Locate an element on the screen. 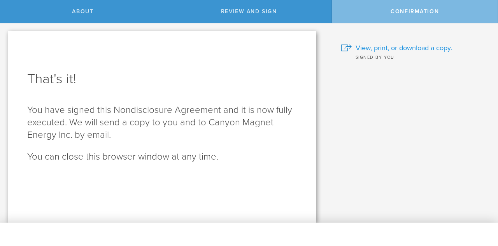 This screenshot has width=498, height=246. div: Chat Widget is located at coordinates (478, 204).